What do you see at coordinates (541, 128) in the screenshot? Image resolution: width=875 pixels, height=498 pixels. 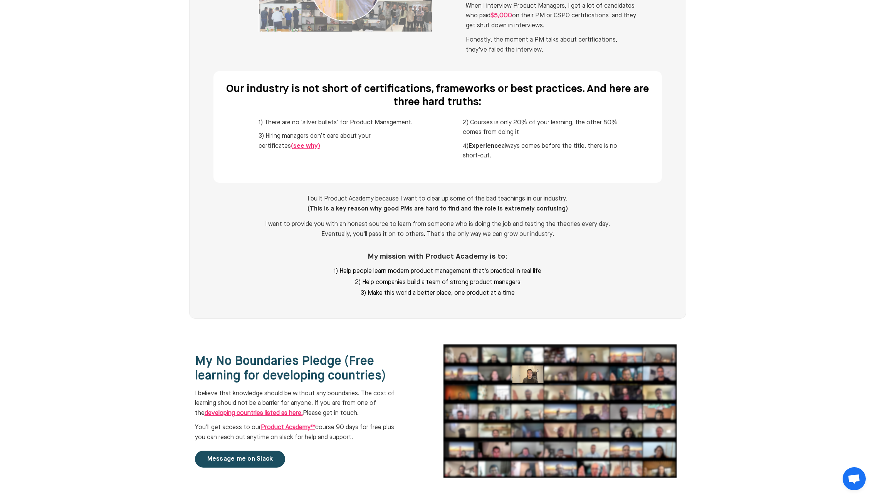 I see `li: 2) Courses is only 20% of your learning, the other 80% comes from doing it` at bounding box center [541, 128].